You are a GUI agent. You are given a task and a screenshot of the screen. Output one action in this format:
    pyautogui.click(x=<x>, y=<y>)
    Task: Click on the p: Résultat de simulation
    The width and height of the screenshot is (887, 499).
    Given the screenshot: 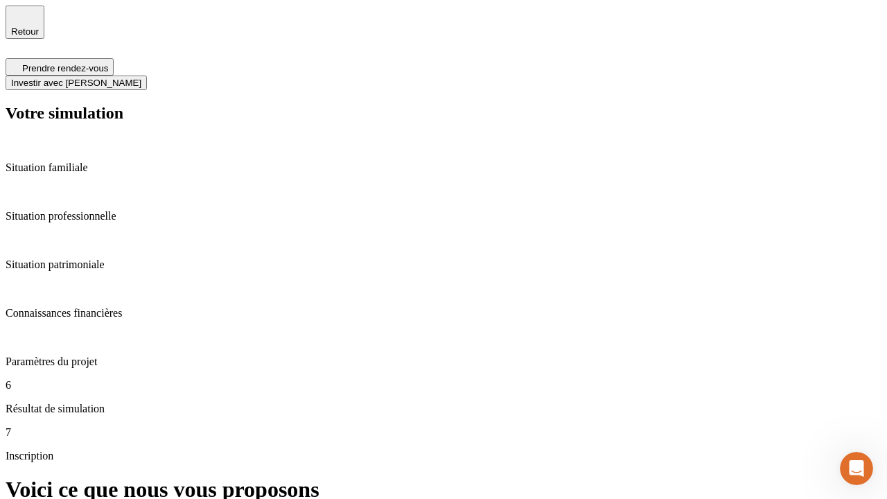 What is the action you would take?
    pyautogui.click(x=444, y=409)
    